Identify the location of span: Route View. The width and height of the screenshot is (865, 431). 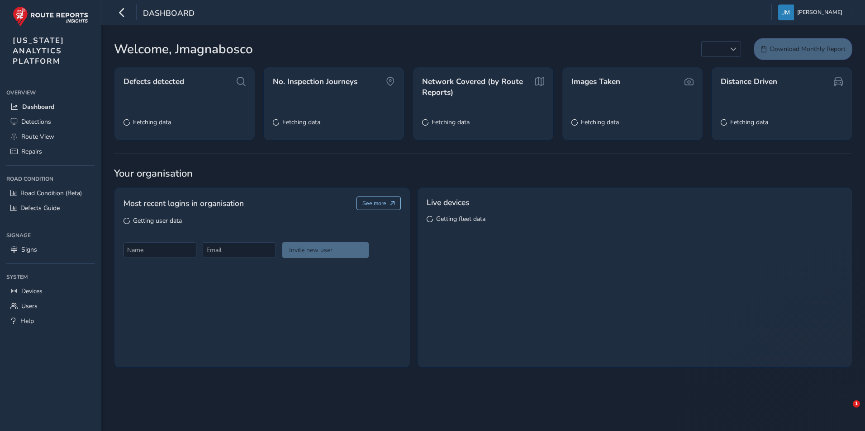
(38, 137).